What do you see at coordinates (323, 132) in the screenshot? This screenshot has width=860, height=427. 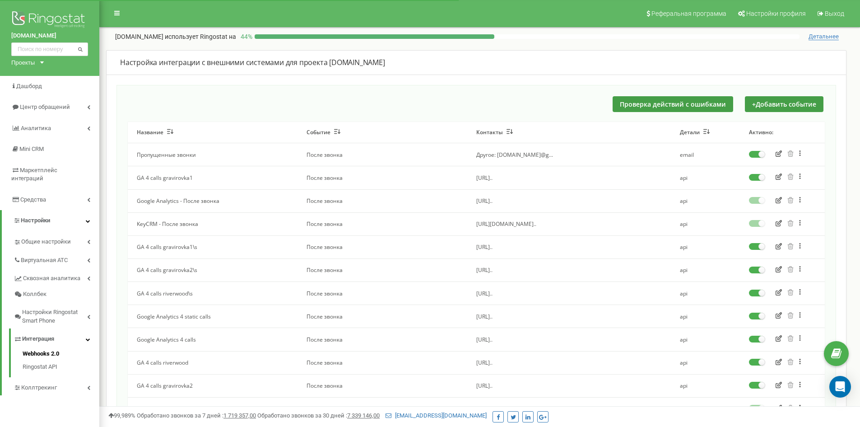 I see `button: Событие` at bounding box center [323, 132].